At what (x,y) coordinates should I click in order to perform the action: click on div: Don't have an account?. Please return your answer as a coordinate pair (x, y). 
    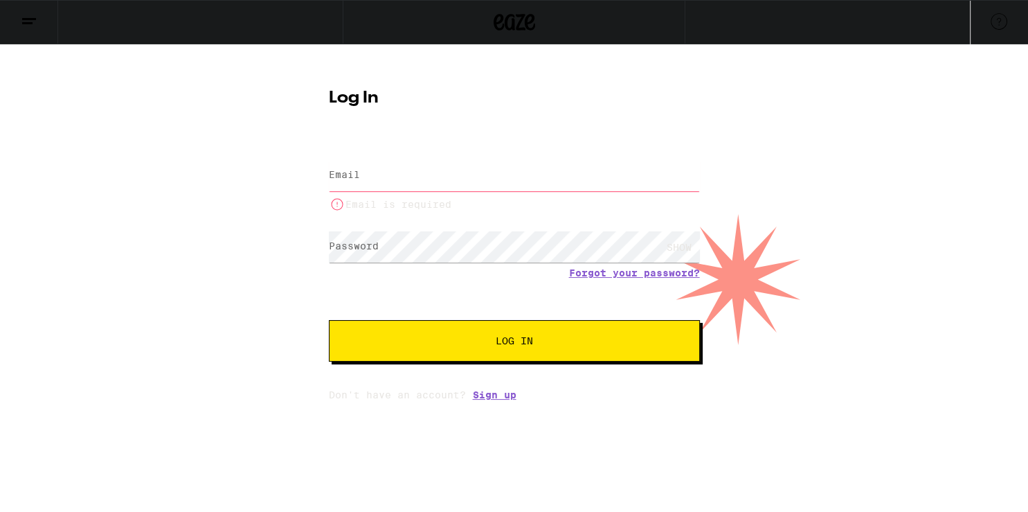
    Looking at the image, I should click on (514, 395).